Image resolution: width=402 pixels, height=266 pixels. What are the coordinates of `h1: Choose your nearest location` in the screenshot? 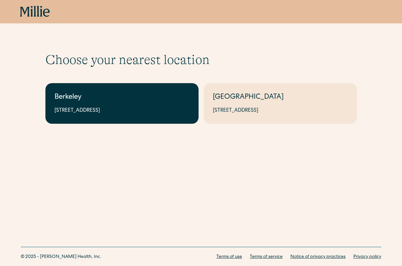 It's located at (201, 60).